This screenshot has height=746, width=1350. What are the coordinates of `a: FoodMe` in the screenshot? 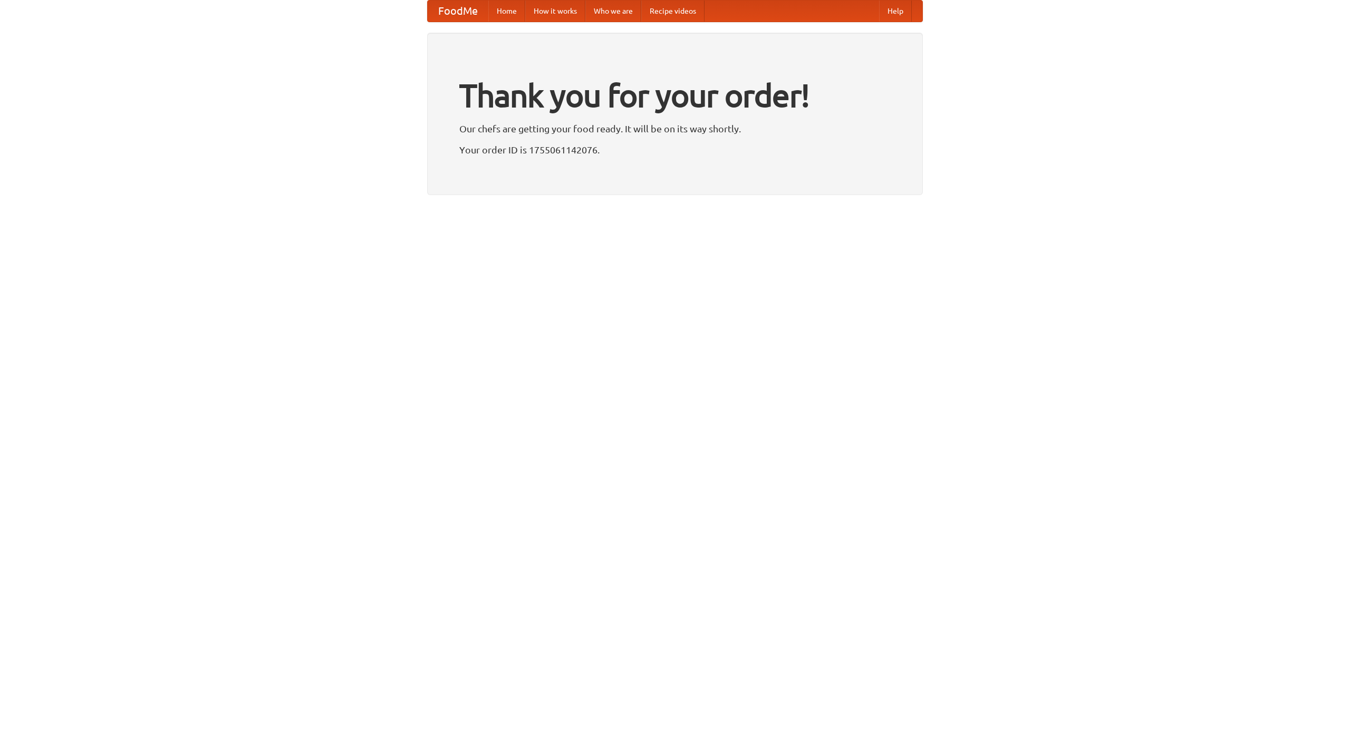 It's located at (458, 11).